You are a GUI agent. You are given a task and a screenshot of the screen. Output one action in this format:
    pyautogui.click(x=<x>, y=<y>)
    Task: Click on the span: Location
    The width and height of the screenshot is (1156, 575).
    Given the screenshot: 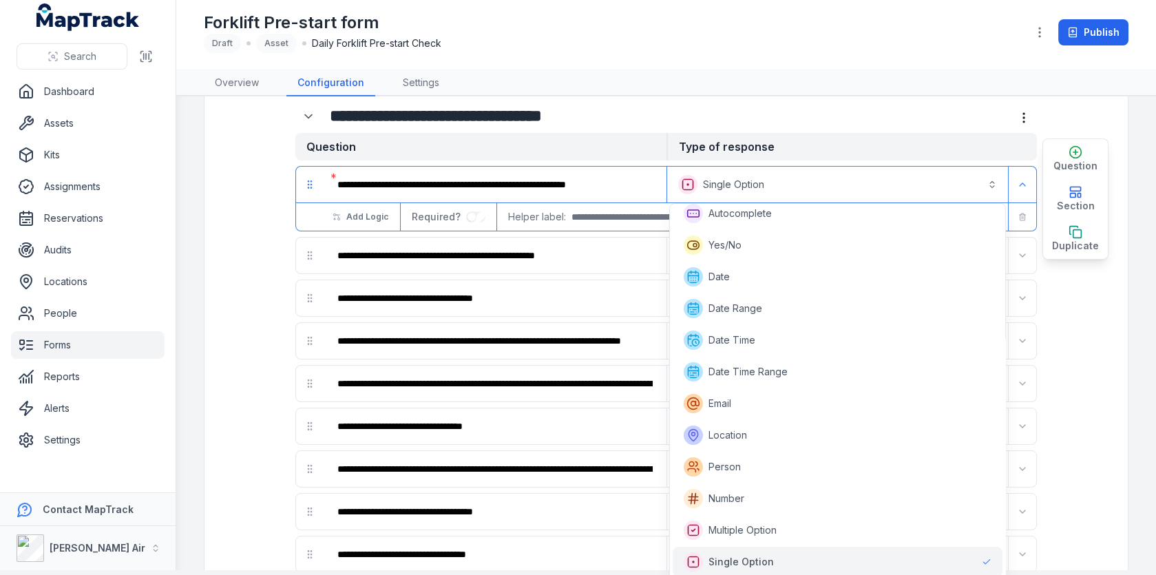 What is the action you would take?
    pyautogui.click(x=728, y=435)
    